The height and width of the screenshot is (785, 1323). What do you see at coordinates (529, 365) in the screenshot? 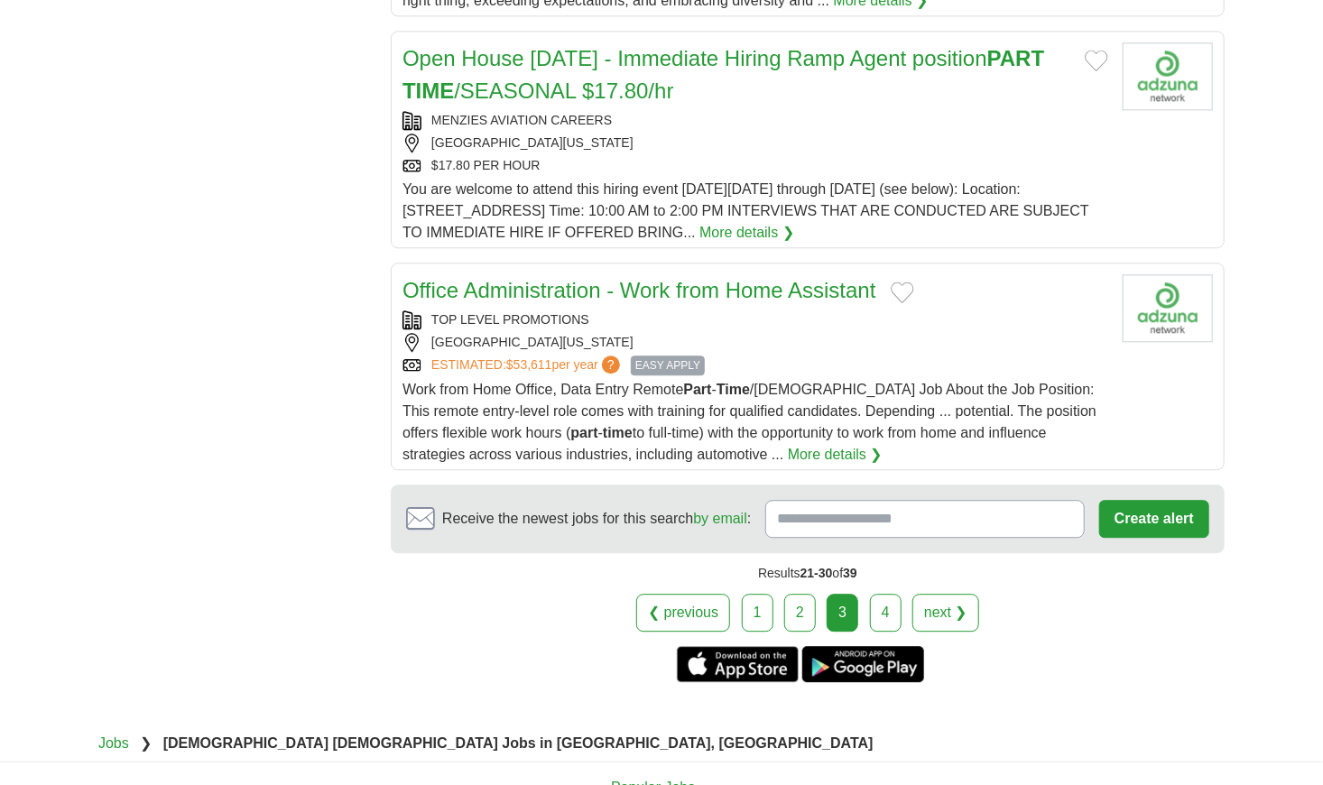
I see `span: $53,611` at bounding box center [529, 365].